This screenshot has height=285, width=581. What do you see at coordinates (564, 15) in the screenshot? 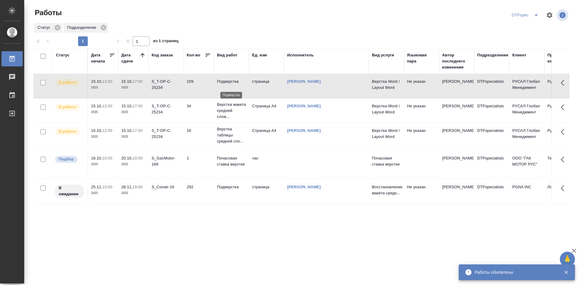
I see `span: Посмотреть информацию` at bounding box center [564, 15].